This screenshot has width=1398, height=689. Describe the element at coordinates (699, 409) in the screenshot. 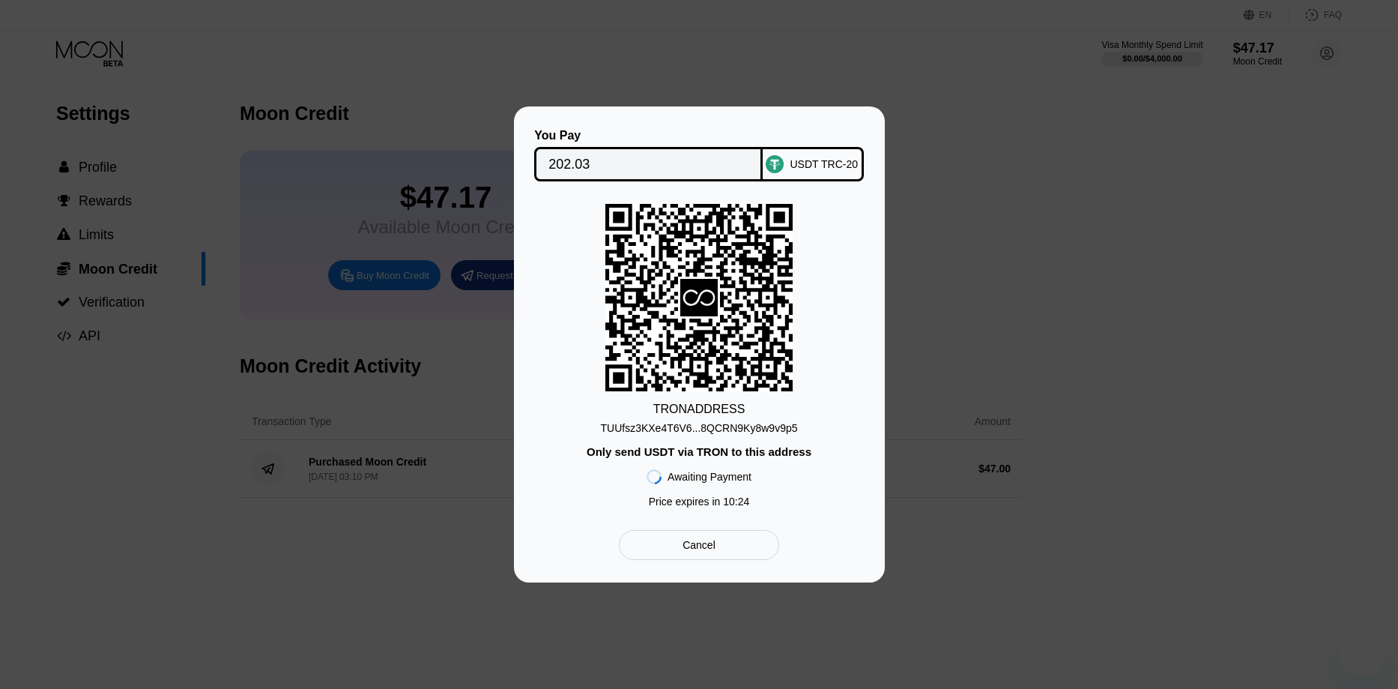

I see `div: TRON ADDRESS` at that location.